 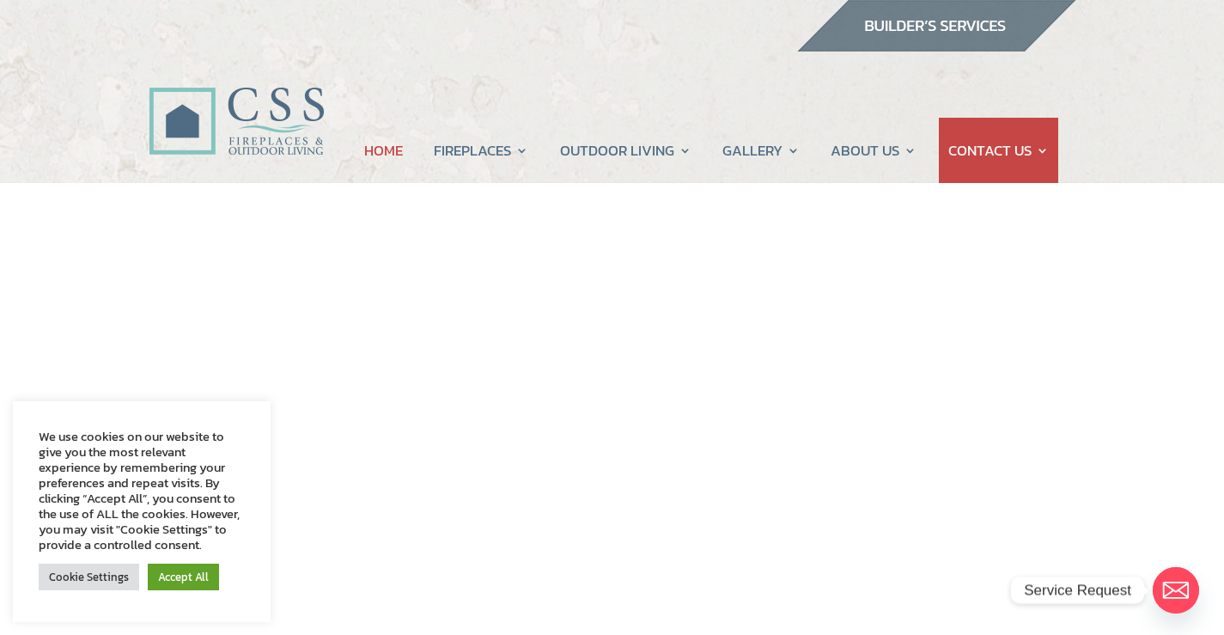 What do you see at coordinates (873, 150) in the screenshot?
I see `a: ABOUT US` at bounding box center [873, 150].